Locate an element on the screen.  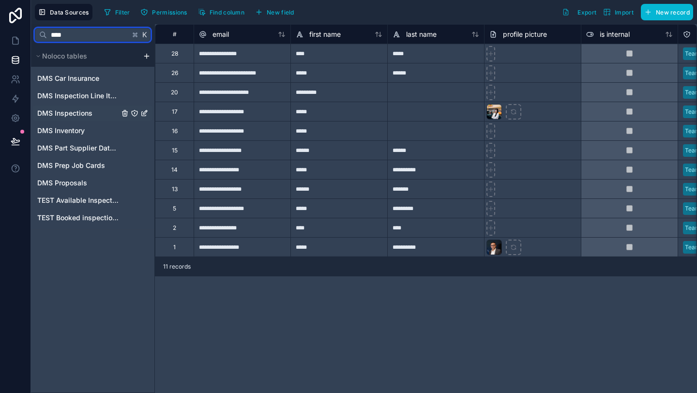
span: email is located at coordinates (221, 34).